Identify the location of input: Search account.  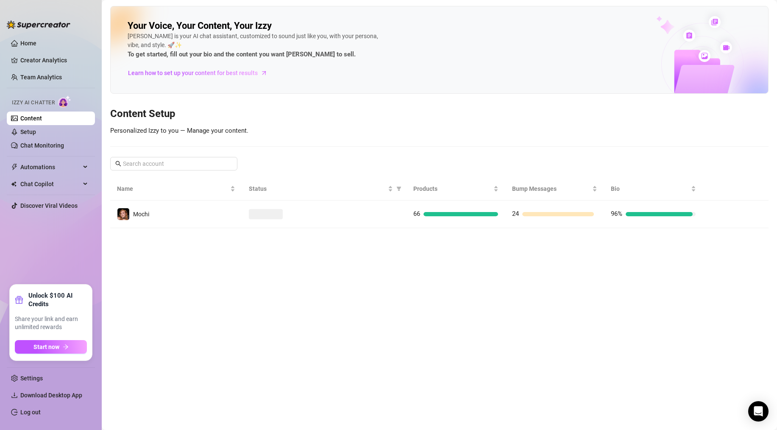
(174, 164).